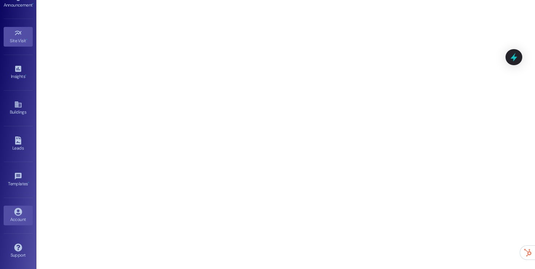 Image resolution: width=535 pixels, height=269 pixels. Describe the element at coordinates (18, 251) in the screenshot. I see `a: Support` at that location.